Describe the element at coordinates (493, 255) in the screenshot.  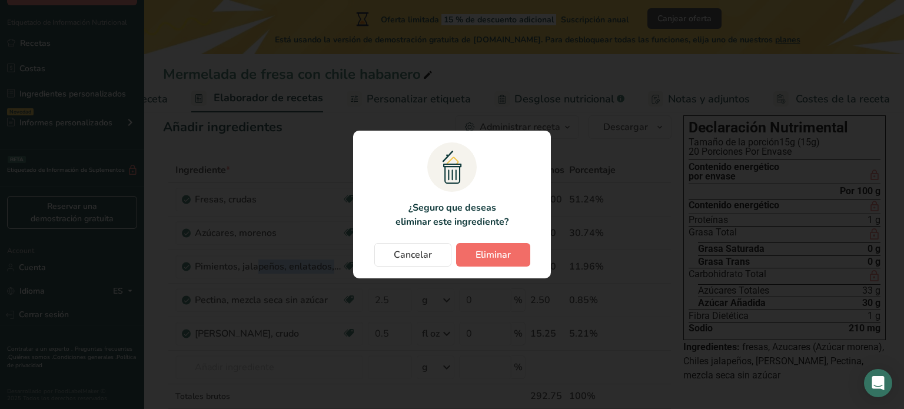
I see `span: Eliminar` at that location.